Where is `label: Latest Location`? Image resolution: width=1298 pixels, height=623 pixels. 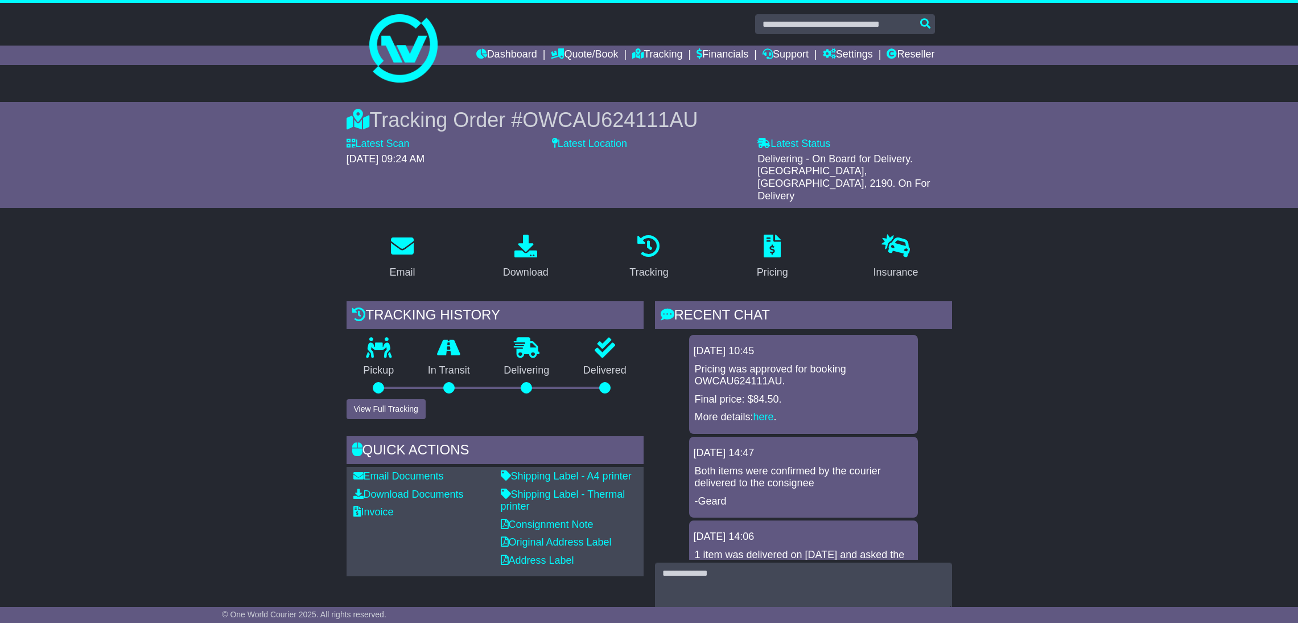 label: Latest Location is located at coordinates (590, 144).